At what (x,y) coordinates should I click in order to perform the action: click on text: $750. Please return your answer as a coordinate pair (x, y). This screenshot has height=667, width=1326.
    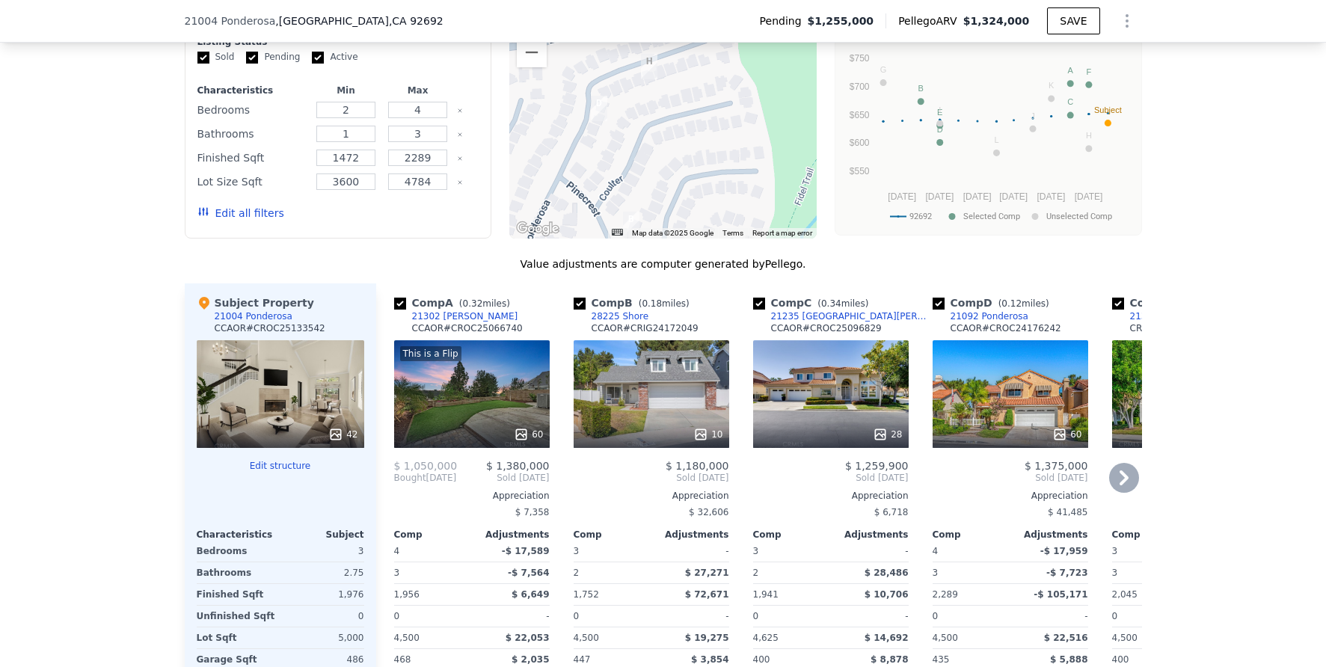
    Looking at the image, I should click on (859, 58).